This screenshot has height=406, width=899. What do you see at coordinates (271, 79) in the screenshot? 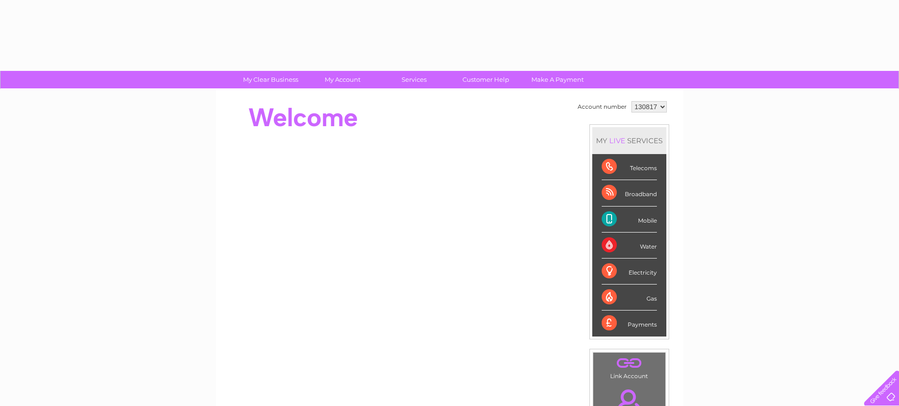
I see `a: My Clear Business` at bounding box center [271, 79].